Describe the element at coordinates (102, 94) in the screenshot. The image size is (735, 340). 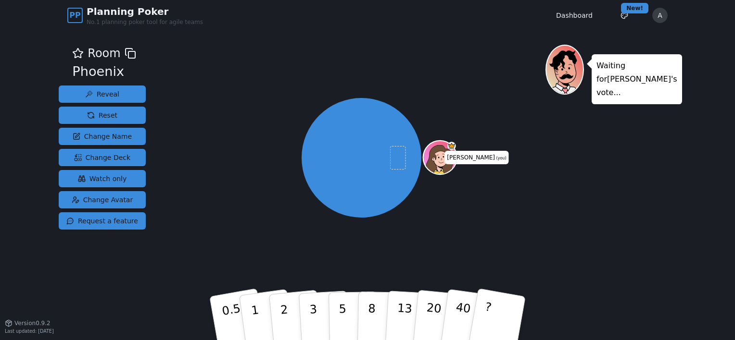
I see `button: Reveal` at that location.